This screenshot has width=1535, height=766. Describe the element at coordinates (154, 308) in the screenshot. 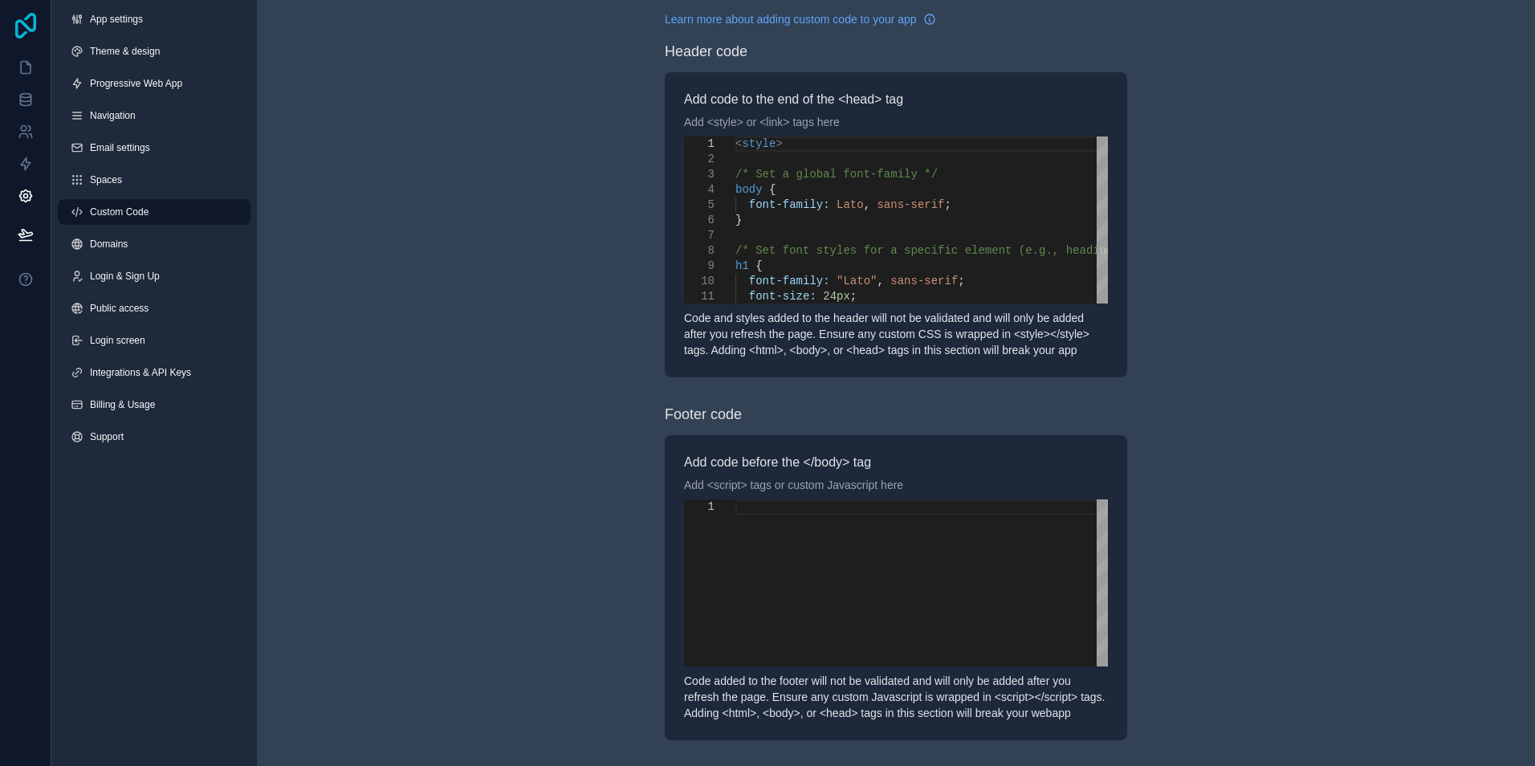

I see `a: Public access` at that location.